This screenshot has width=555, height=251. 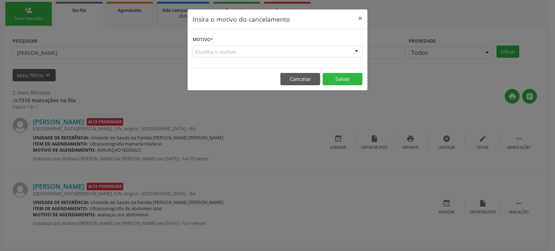 What do you see at coordinates (242, 19) in the screenshot?
I see `h5: Insira o motivo do cancelamento` at bounding box center [242, 19].